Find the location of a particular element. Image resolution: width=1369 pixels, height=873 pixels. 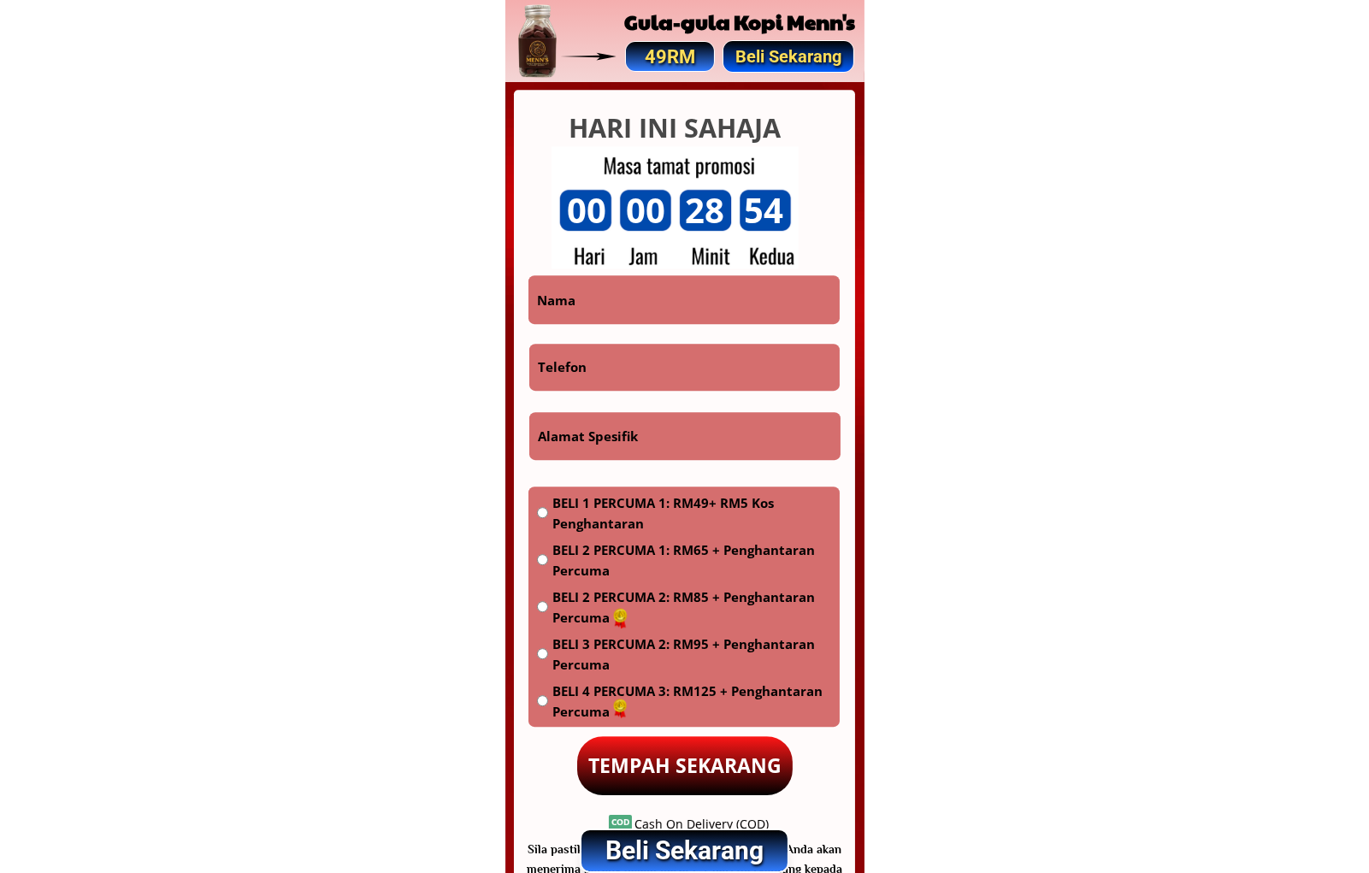

h3: COD is located at coordinates (620, 822).